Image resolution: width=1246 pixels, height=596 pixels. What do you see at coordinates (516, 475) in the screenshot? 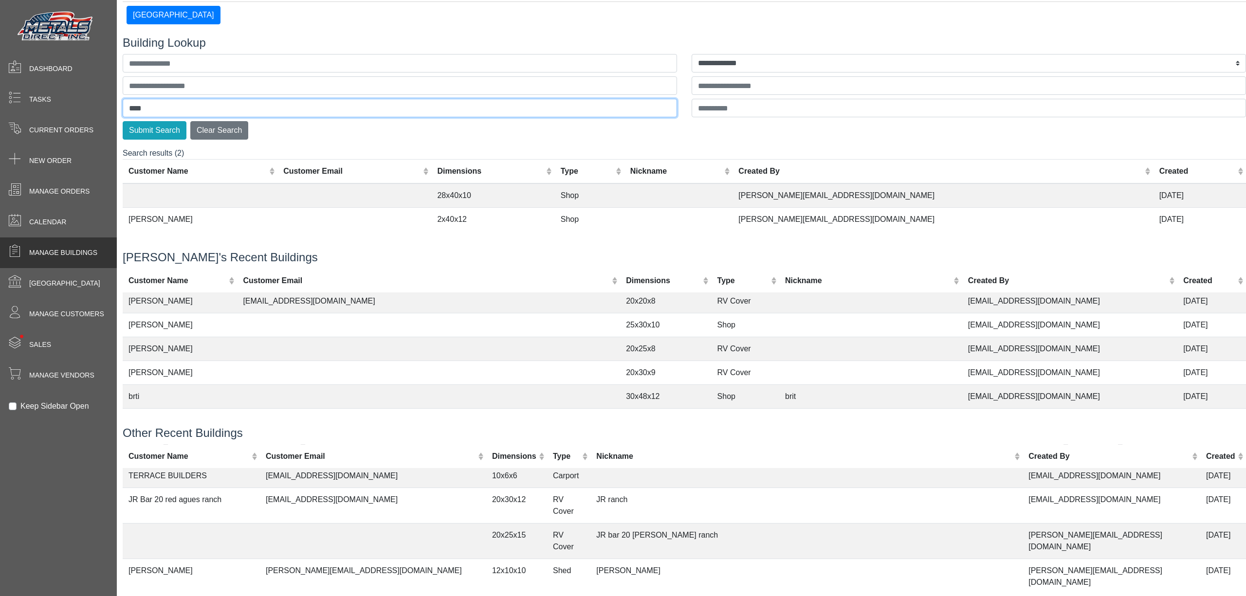
I see `td: 10x6x6` at bounding box center [516, 475].